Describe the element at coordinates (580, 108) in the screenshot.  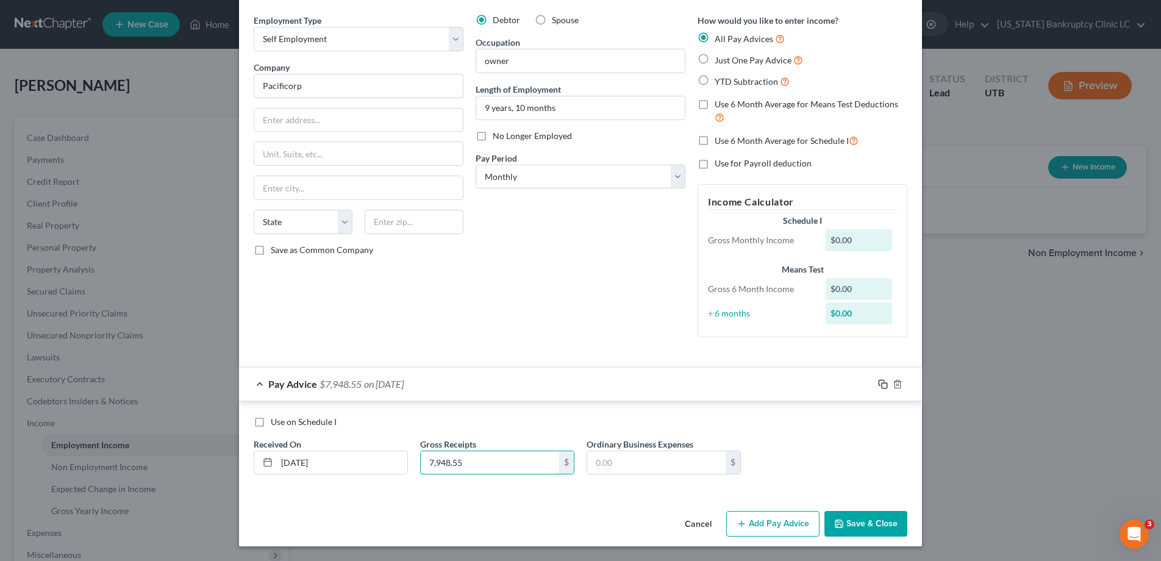
I see `input: ex: 2 years` at that location.